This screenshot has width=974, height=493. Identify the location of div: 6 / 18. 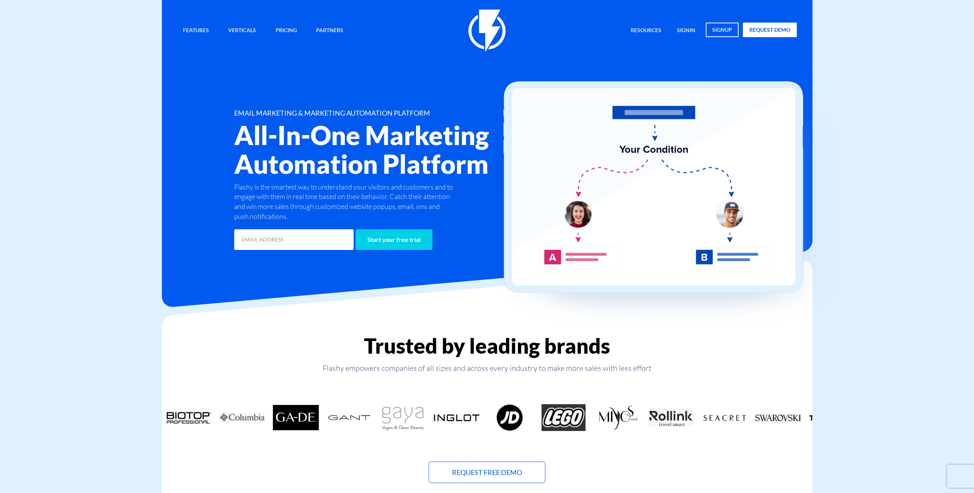
(403, 418).